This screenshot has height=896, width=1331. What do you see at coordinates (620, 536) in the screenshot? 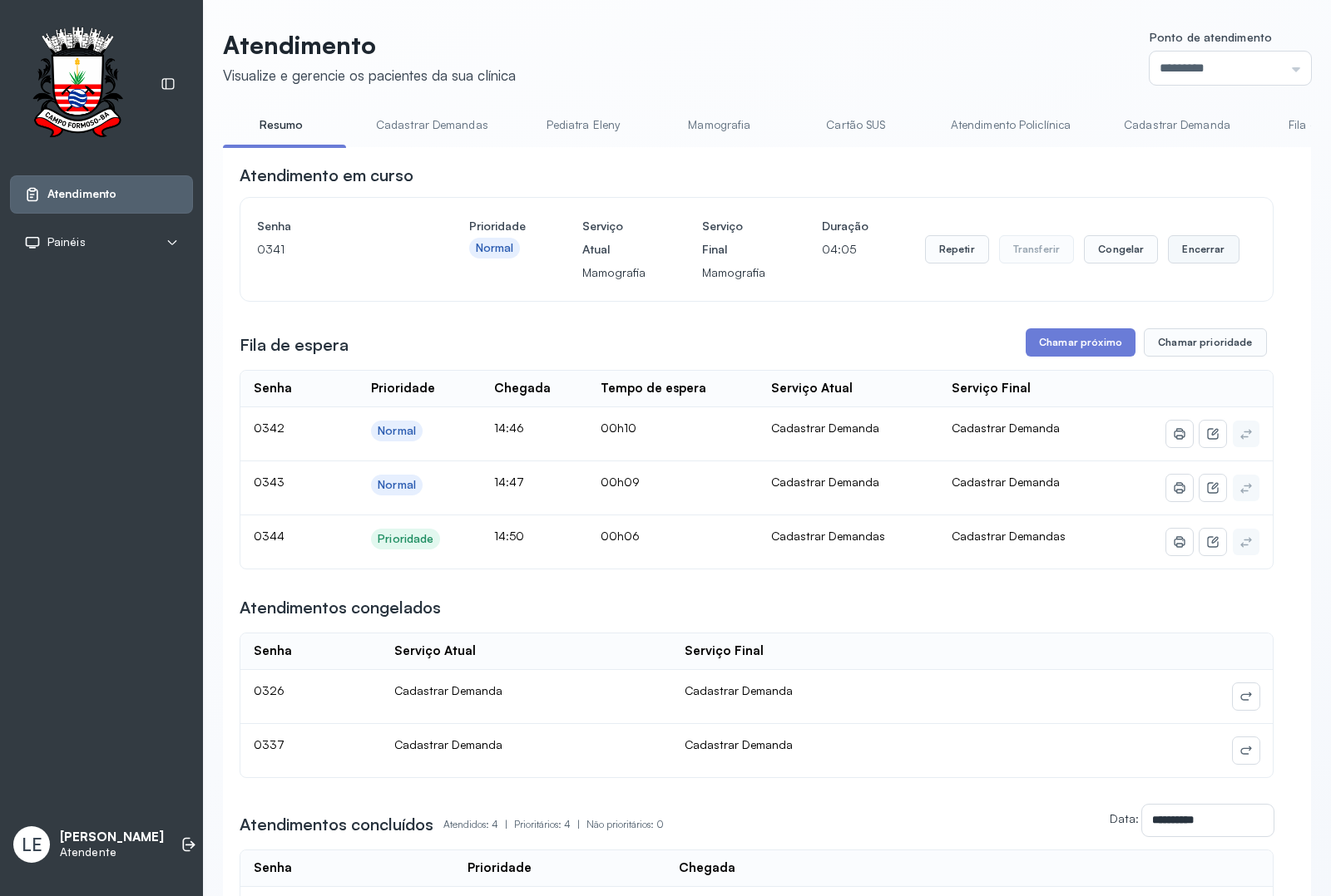
I see `span: 00h06` at bounding box center [620, 536].